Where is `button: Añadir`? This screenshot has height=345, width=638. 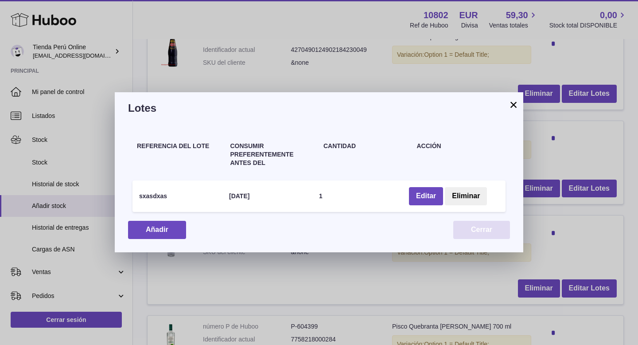 button: Añadir is located at coordinates (157, 230).